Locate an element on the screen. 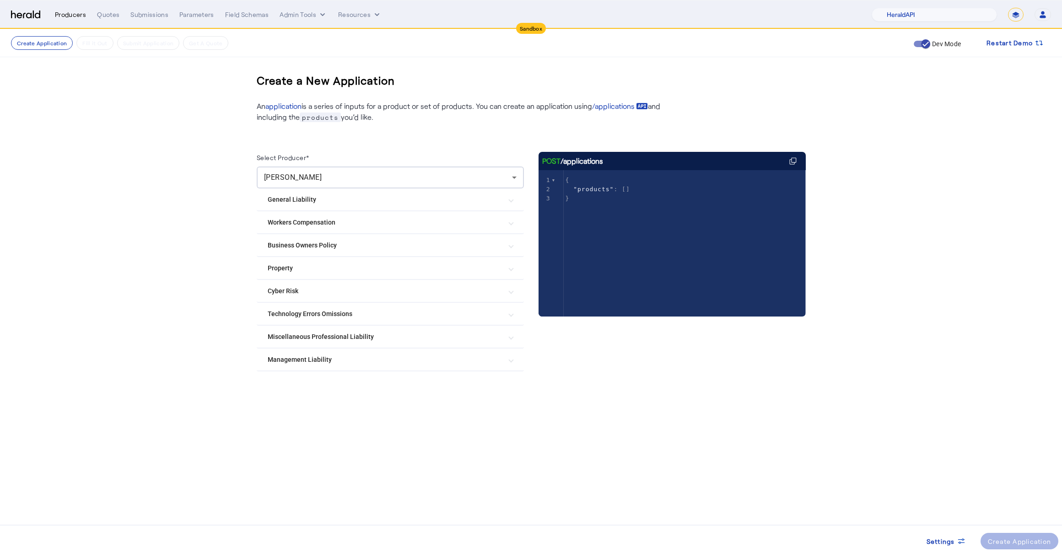  span: POST is located at coordinates (551, 161).